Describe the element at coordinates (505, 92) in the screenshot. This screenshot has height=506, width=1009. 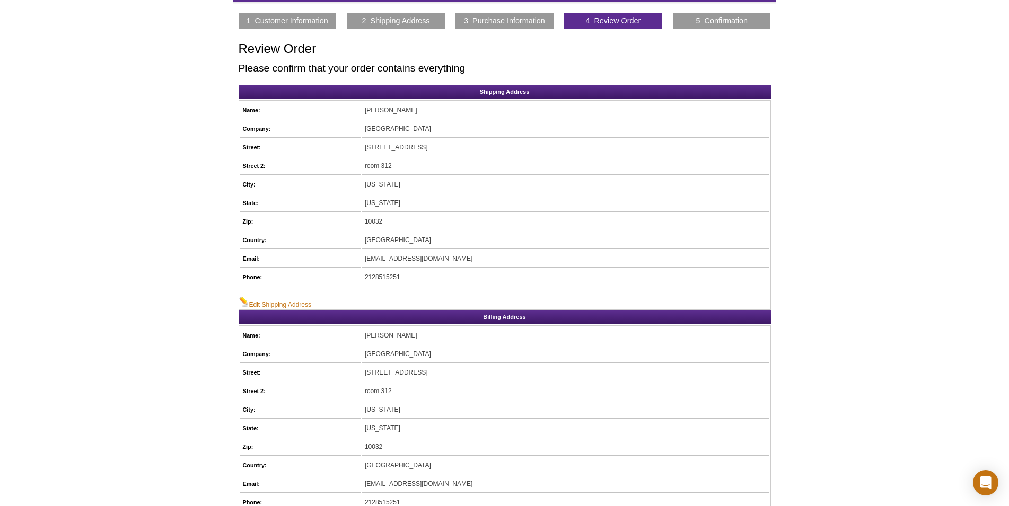
I see `h2: Shipping Address` at that location.